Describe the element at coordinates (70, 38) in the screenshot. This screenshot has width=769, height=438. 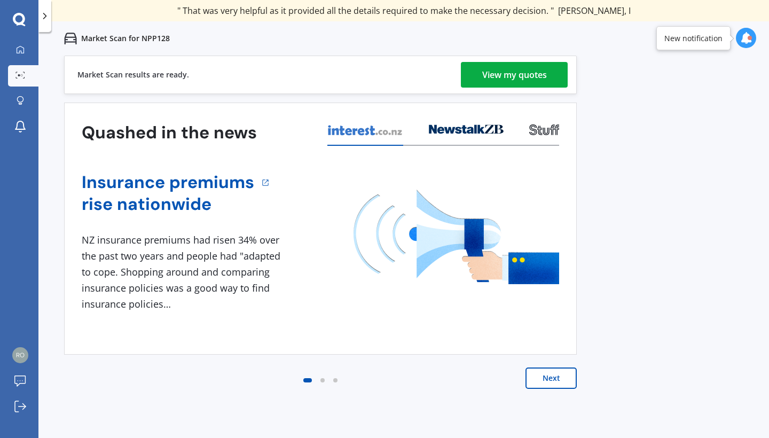
I see `img: car.f15378c7a67c060ca3f3.svg` at that location.